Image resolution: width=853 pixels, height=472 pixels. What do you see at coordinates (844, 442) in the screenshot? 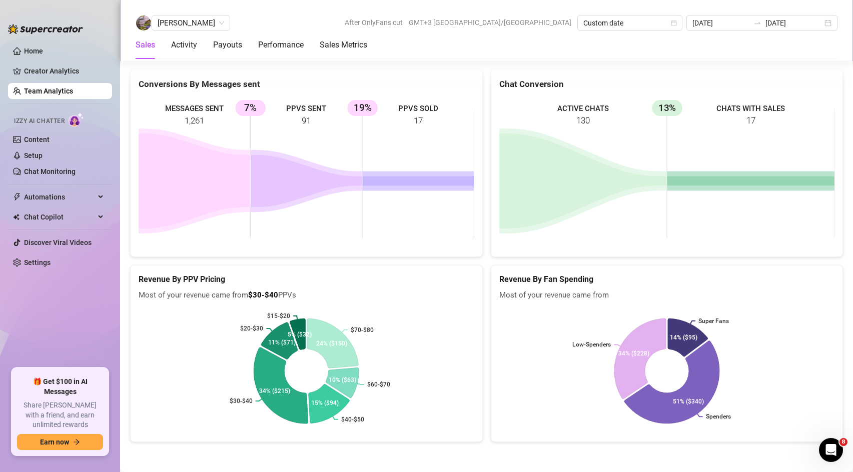
I see `span: 8` at bounding box center [844, 442].